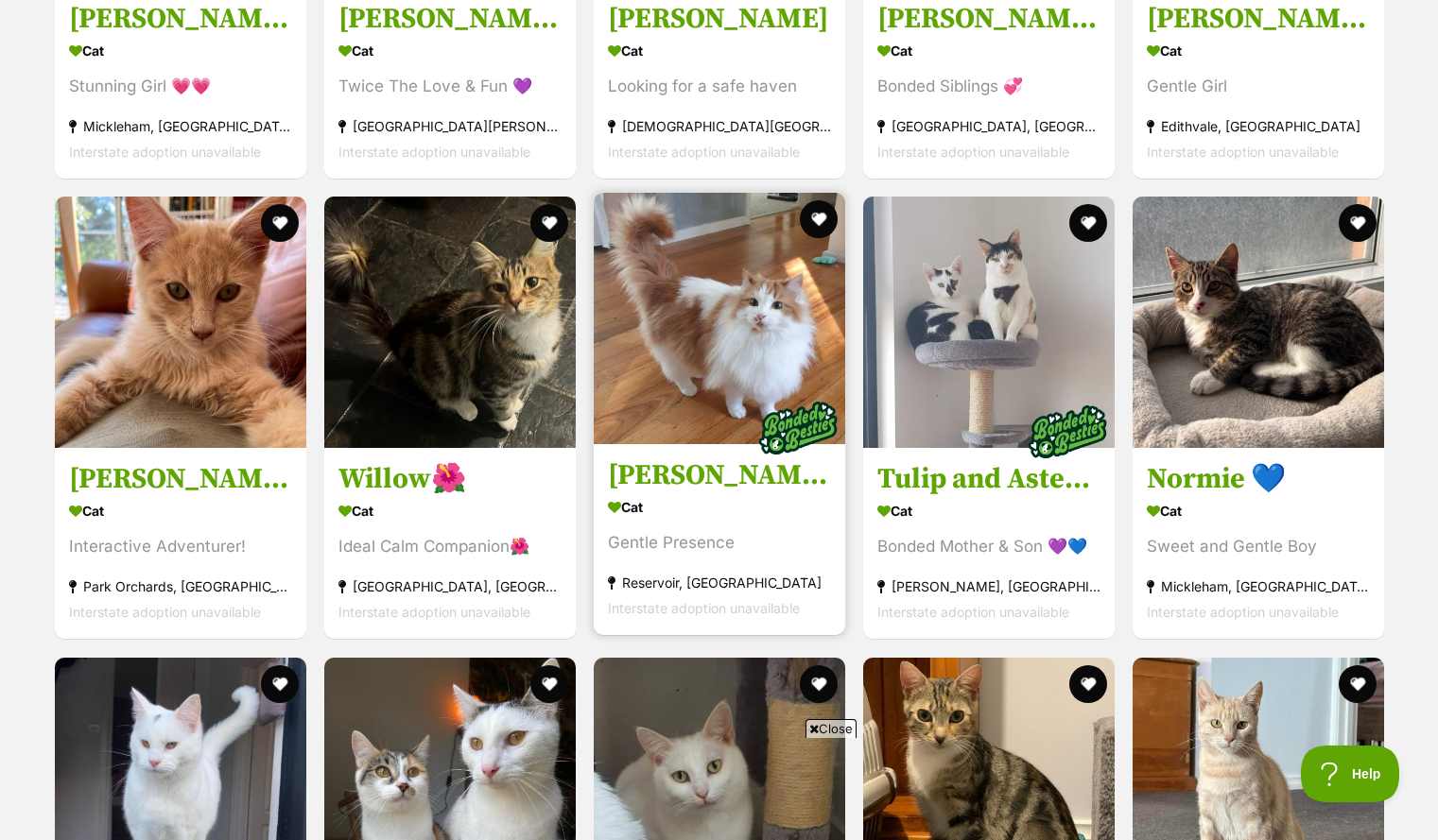 Image resolution: width=1438 pixels, height=840 pixels. I want to click on img: Tulip and Aster🌷🌼, so click(989, 322).